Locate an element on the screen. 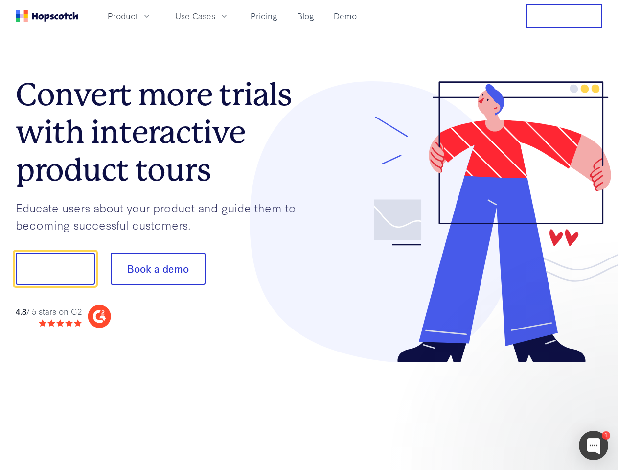  button: Product is located at coordinates (130, 16).